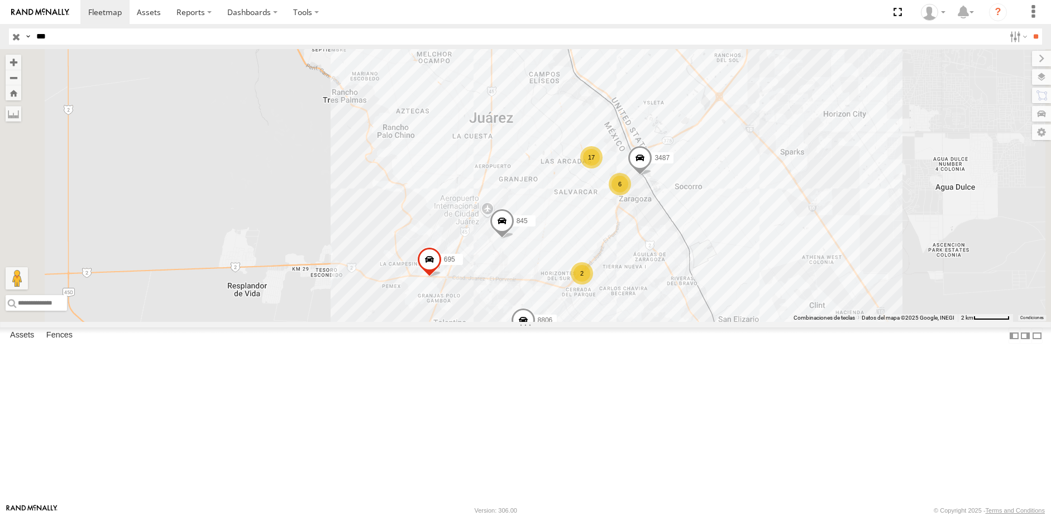  I want to click on a: Condiciones (se abre en una nueva pestaña), so click(1032, 318).